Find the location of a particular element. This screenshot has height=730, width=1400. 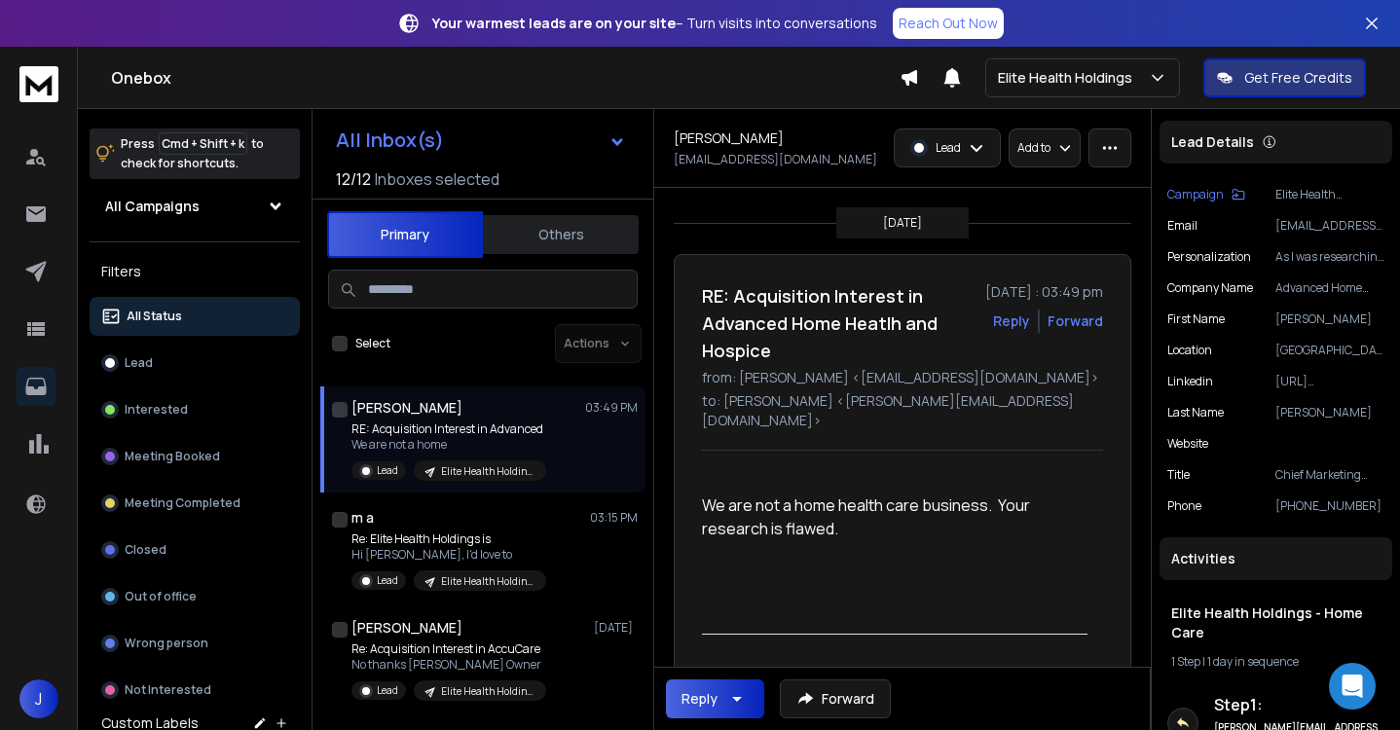

p: location is located at coordinates (1190, 351).